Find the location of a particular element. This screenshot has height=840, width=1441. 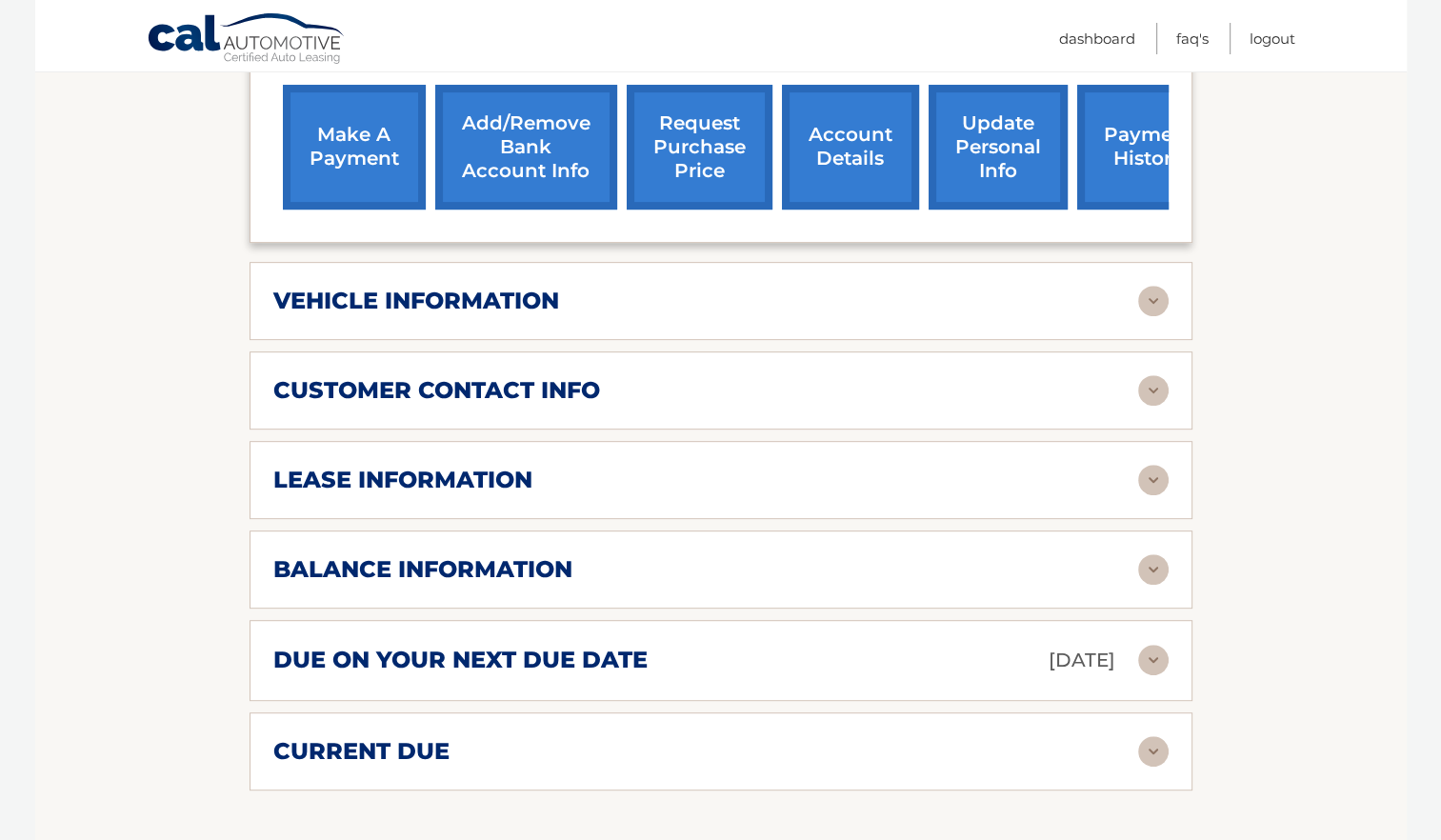

h2: vehicle information is located at coordinates (416, 301).